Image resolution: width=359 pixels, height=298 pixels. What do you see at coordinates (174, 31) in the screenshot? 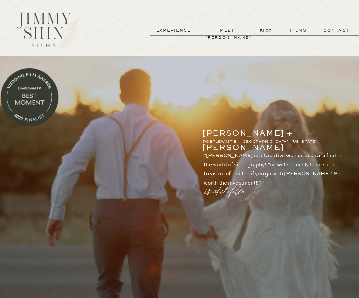
I see `p: experience` at bounding box center [174, 31].